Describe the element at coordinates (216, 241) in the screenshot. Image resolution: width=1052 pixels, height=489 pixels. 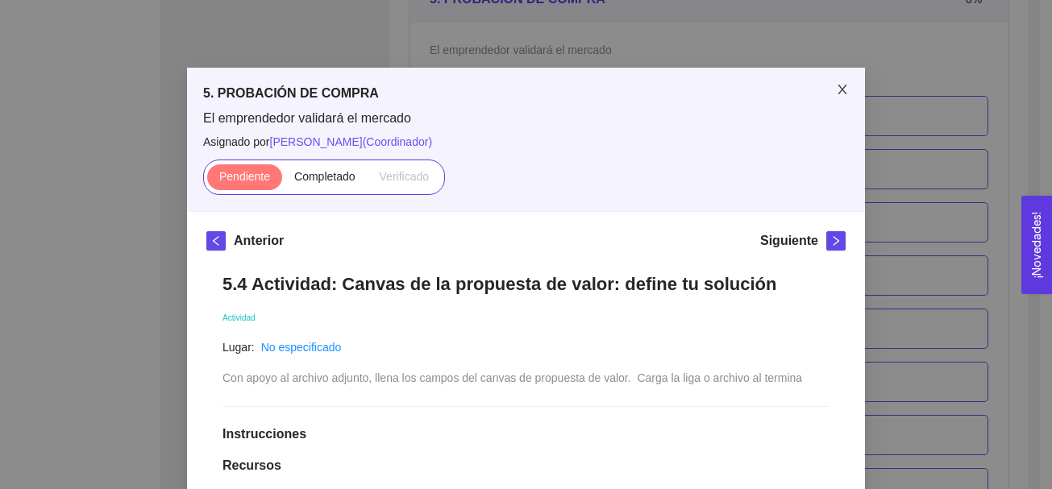
I see `span: left` at that location.